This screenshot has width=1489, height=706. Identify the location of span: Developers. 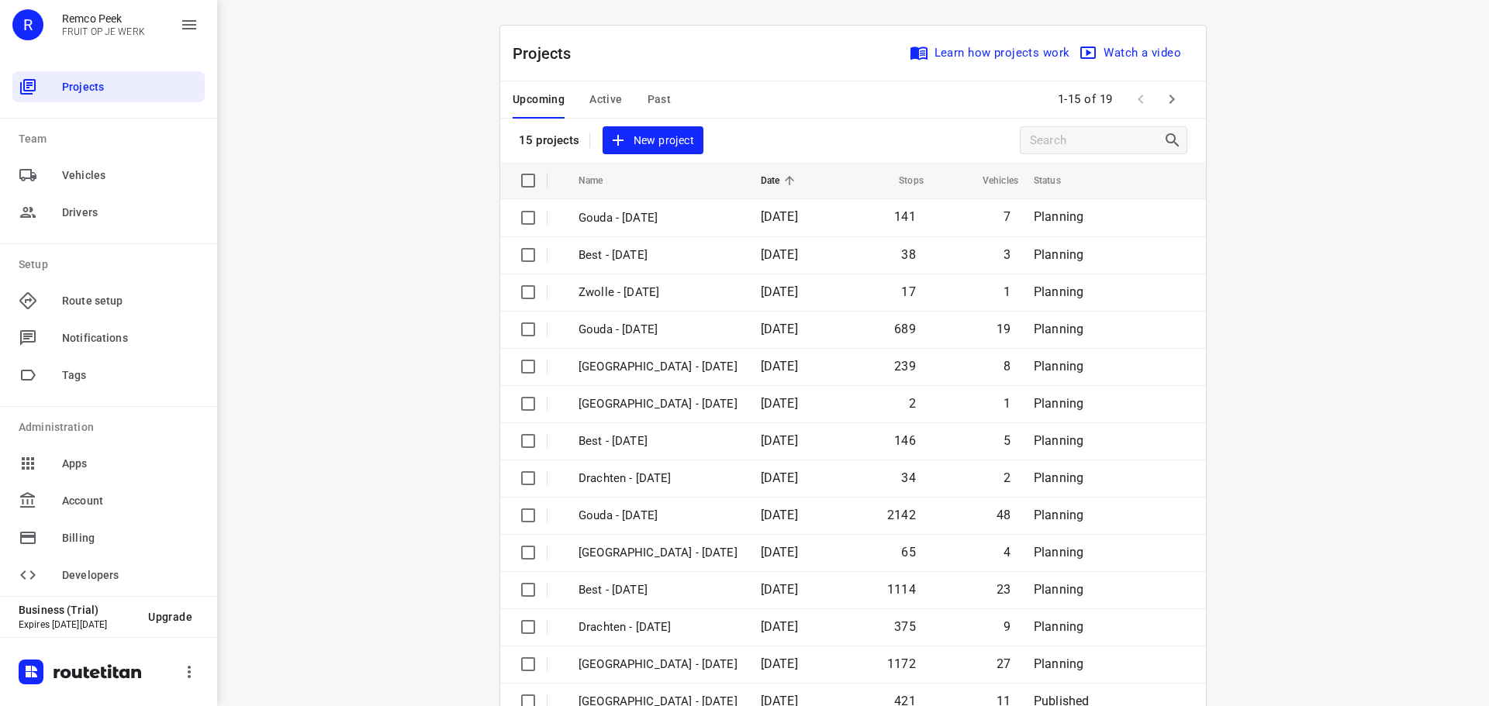
(130, 575).